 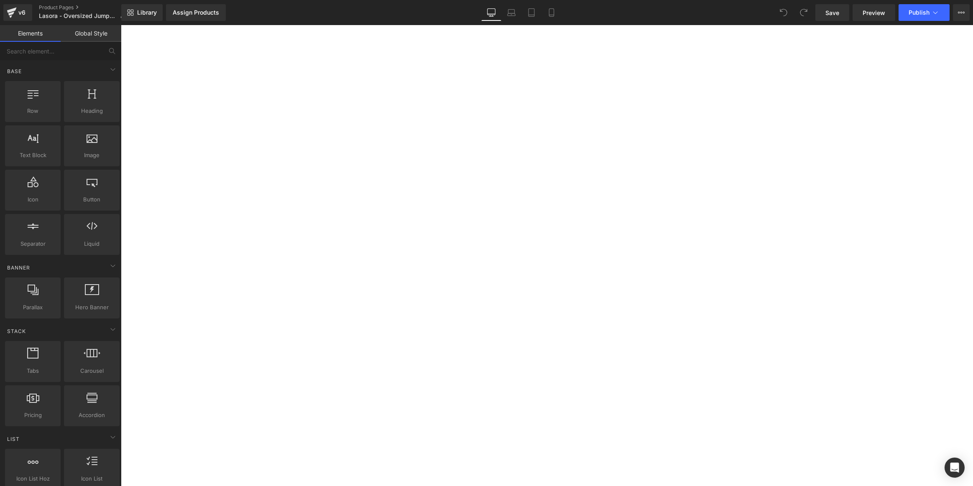 I want to click on span: Icon List, so click(x=92, y=479).